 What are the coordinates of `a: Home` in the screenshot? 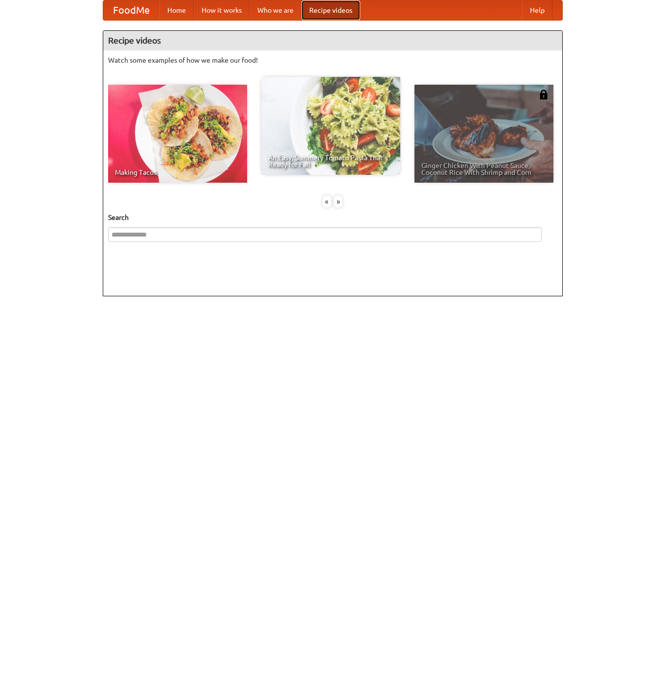 It's located at (177, 10).